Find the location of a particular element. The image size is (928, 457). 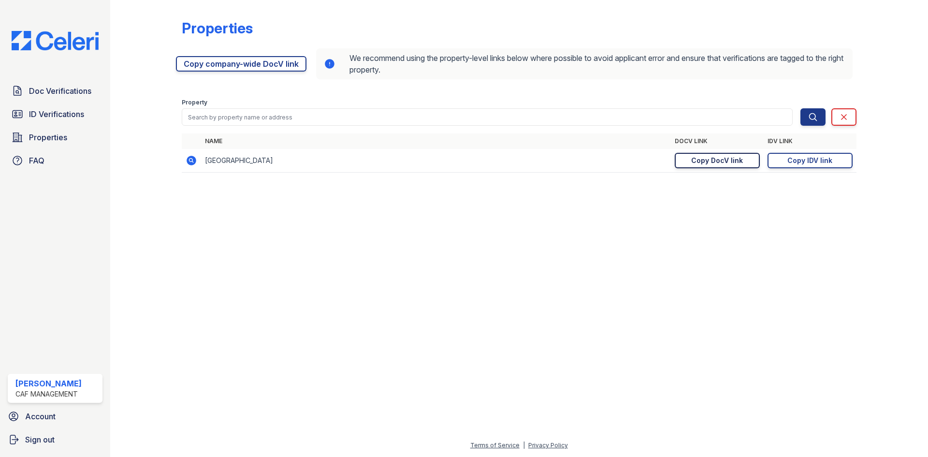

label: Property is located at coordinates (194, 102).